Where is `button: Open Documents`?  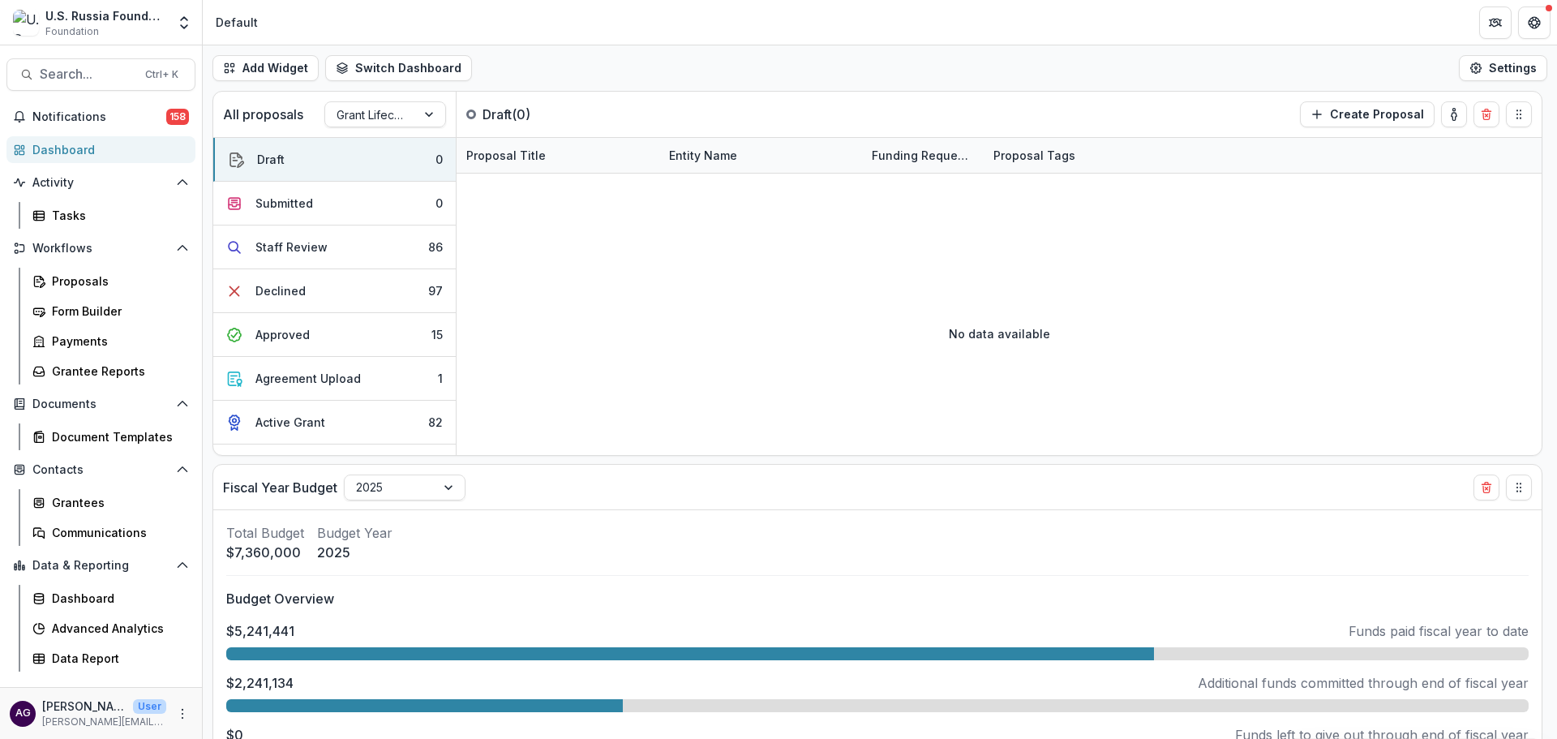
button: Open Documents is located at coordinates (101, 404).